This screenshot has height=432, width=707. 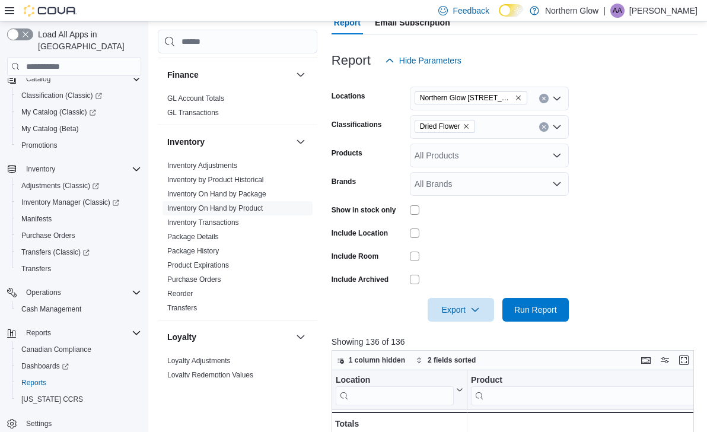 What do you see at coordinates (617, 11) in the screenshot?
I see `span: AA` at bounding box center [617, 11].